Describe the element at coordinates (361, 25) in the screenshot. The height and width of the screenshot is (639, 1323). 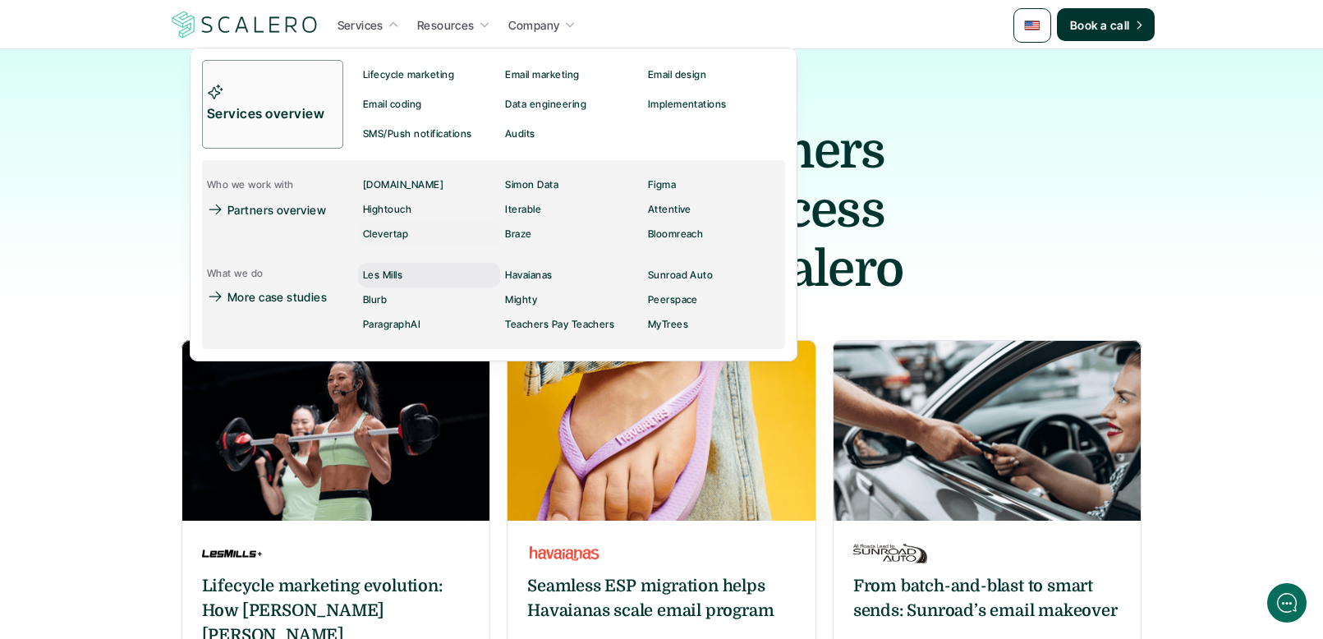
I see `p: Services` at that location.